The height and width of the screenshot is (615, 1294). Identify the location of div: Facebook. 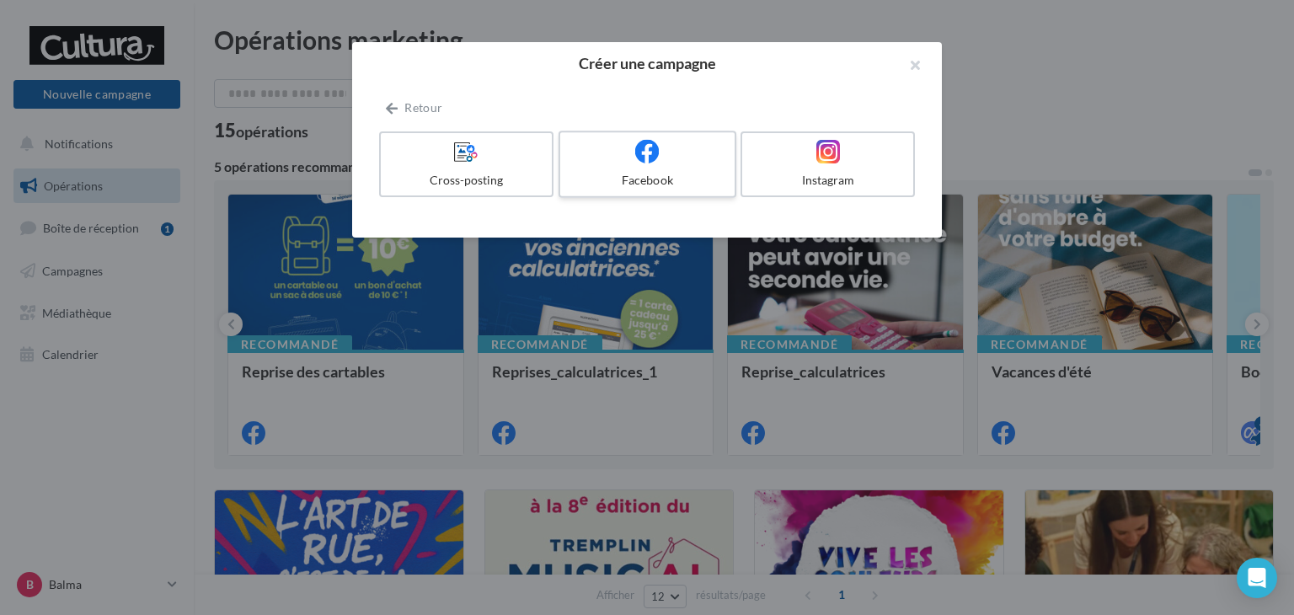
(647, 180).